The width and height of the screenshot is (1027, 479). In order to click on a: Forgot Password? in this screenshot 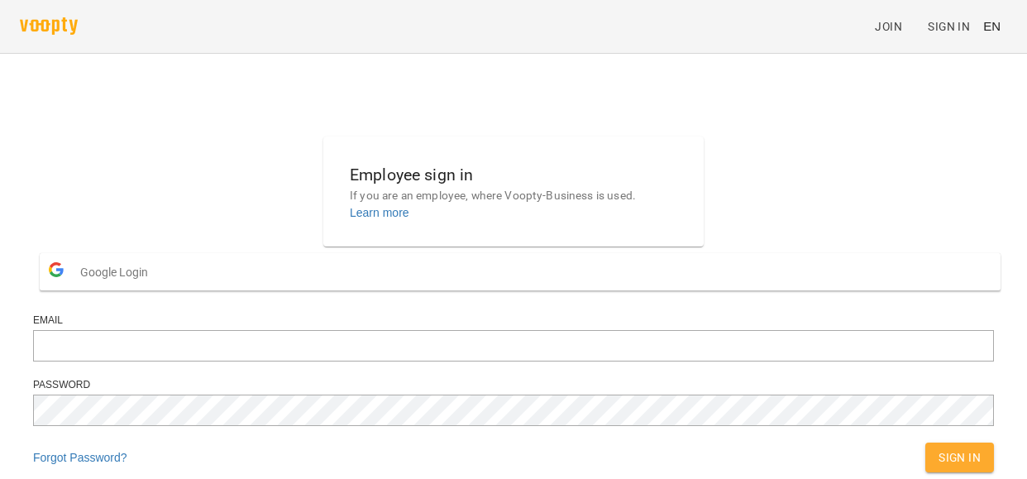, I will do `click(80, 457)`.